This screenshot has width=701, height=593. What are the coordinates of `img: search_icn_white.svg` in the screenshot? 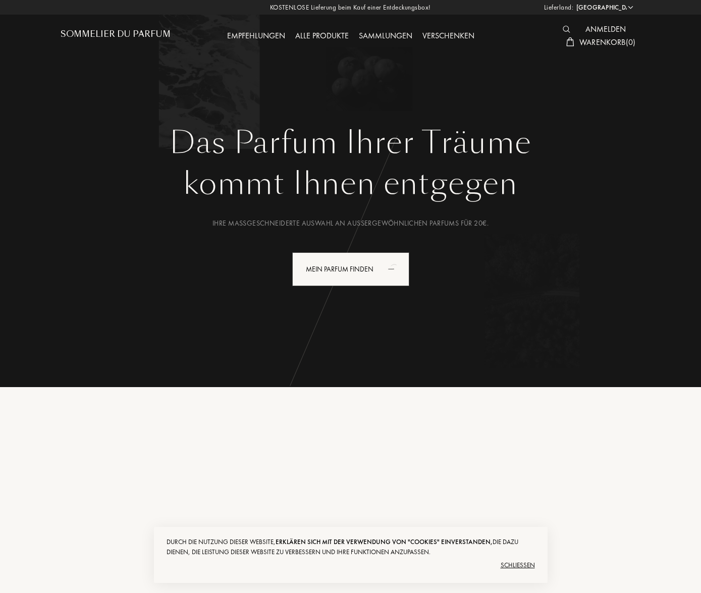 It's located at (566, 29).